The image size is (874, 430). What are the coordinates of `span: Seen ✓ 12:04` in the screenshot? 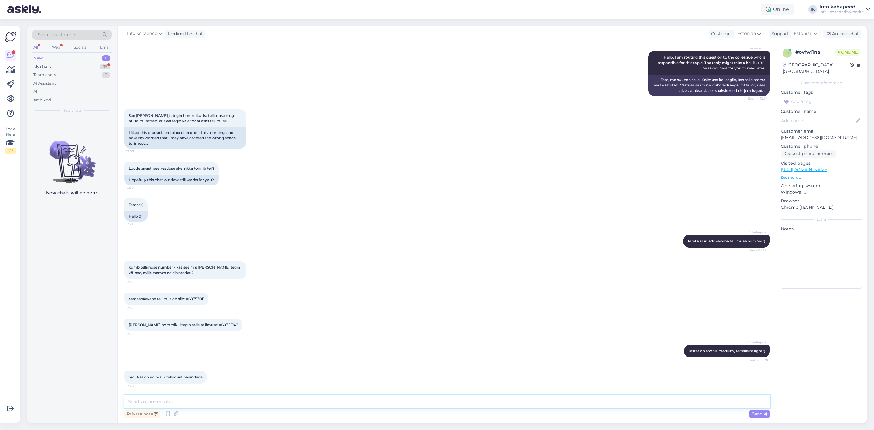 It's located at (757, 98).